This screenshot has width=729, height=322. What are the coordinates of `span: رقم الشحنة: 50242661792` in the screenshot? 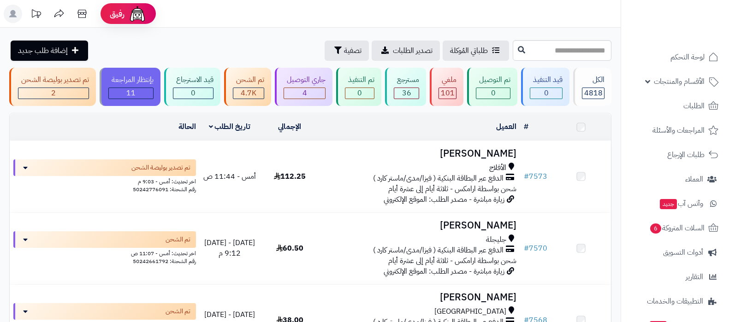 It's located at (164, 261).